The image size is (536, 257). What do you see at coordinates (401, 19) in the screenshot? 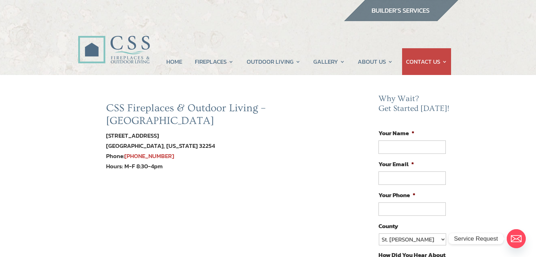
I see `a: builder services construction supply` at bounding box center [401, 19].